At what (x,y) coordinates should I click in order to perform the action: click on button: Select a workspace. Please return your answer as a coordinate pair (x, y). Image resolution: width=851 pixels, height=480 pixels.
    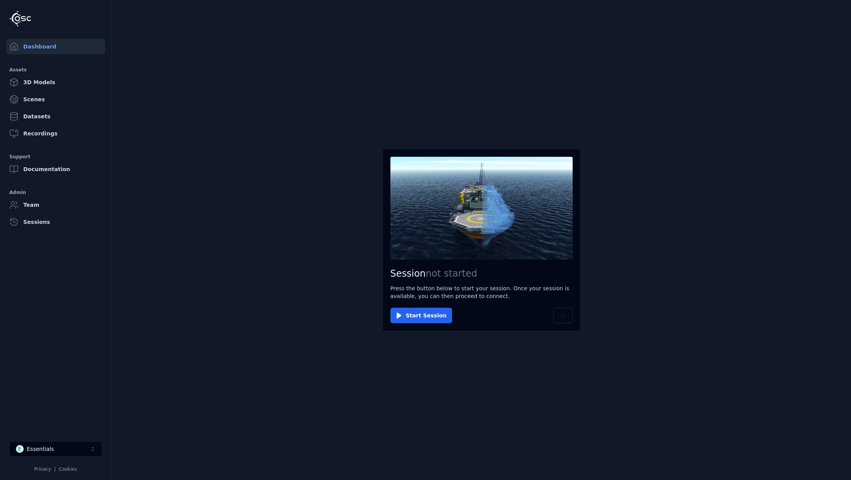
    Looking at the image, I should click on (56, 449).